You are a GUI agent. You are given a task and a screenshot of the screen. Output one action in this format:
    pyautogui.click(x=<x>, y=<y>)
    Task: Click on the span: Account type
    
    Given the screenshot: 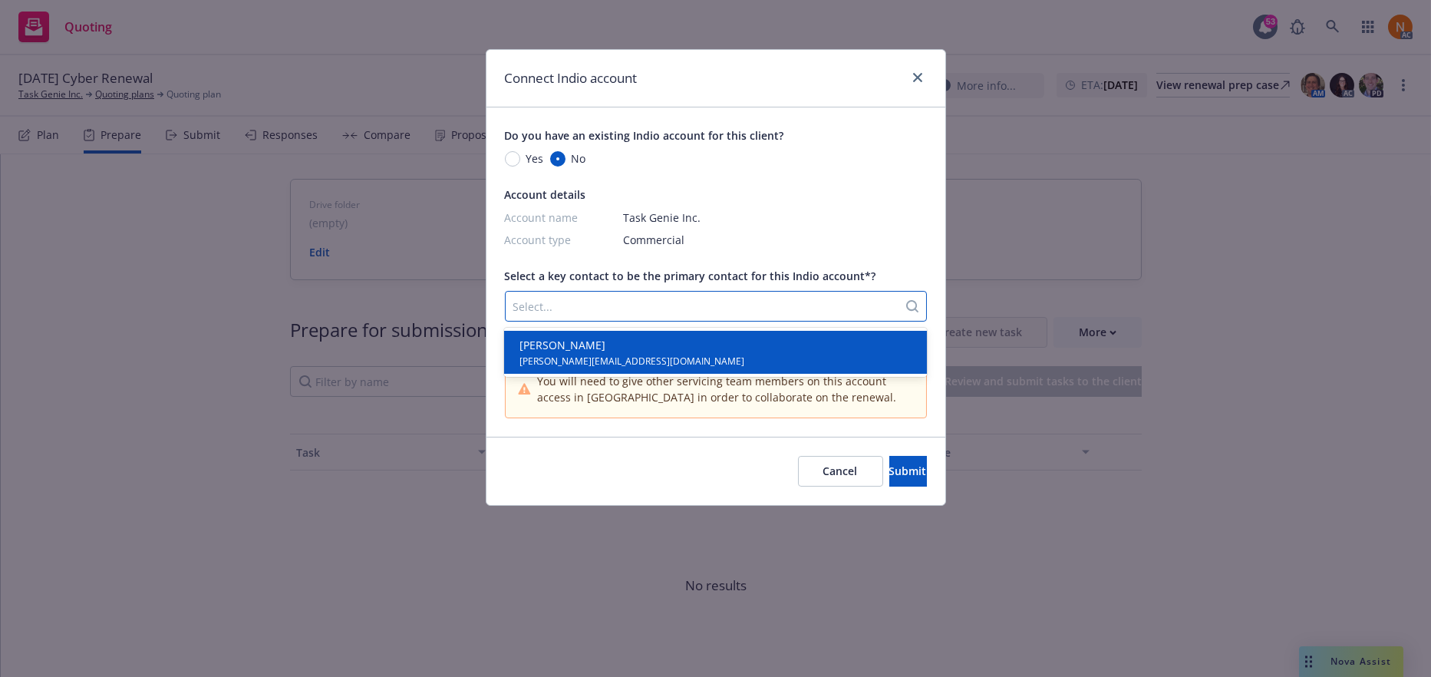 What is the action you would take?
    pyautogui.click(x=556, y=239)
    